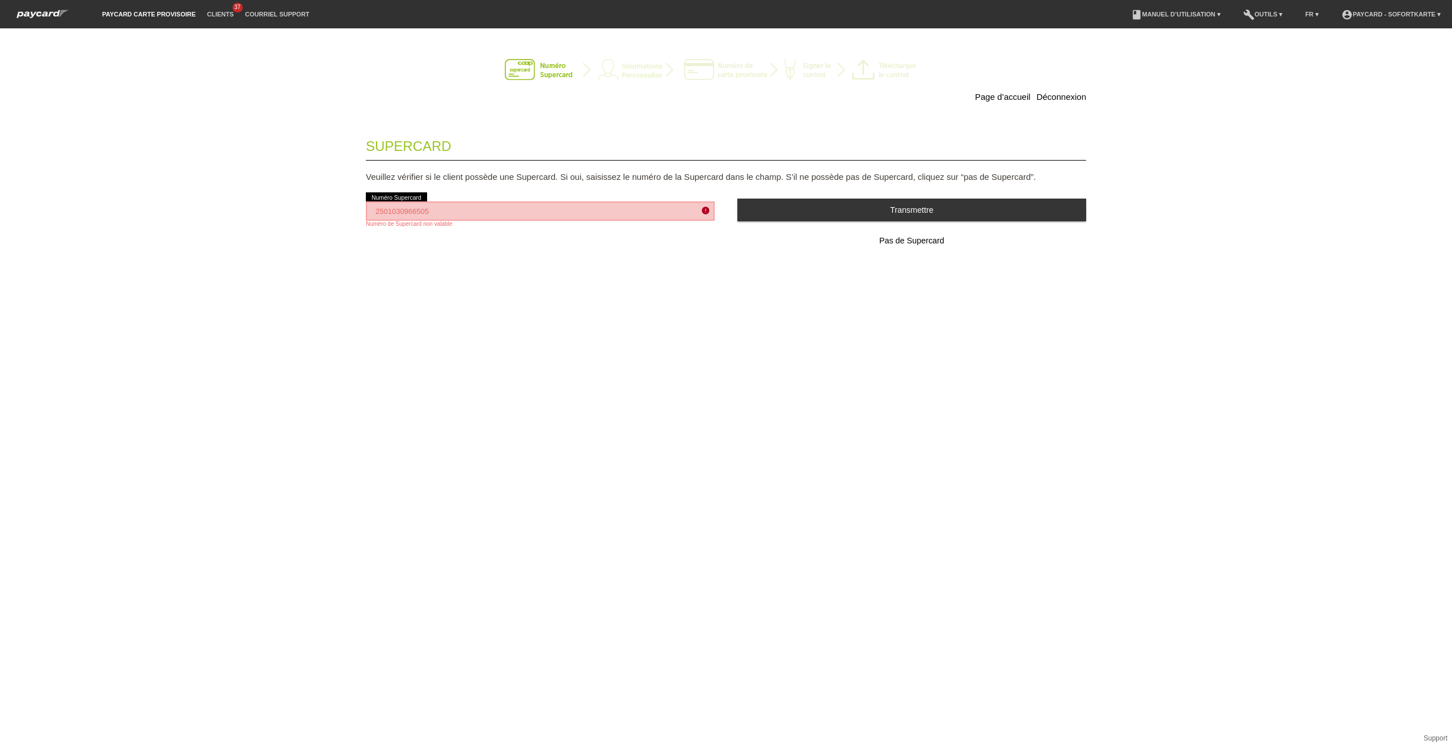  What do you see at coordinates (912, 241) in the screenshot?
I see `button: Pas de Supercard` at bounding box center [912, 241].